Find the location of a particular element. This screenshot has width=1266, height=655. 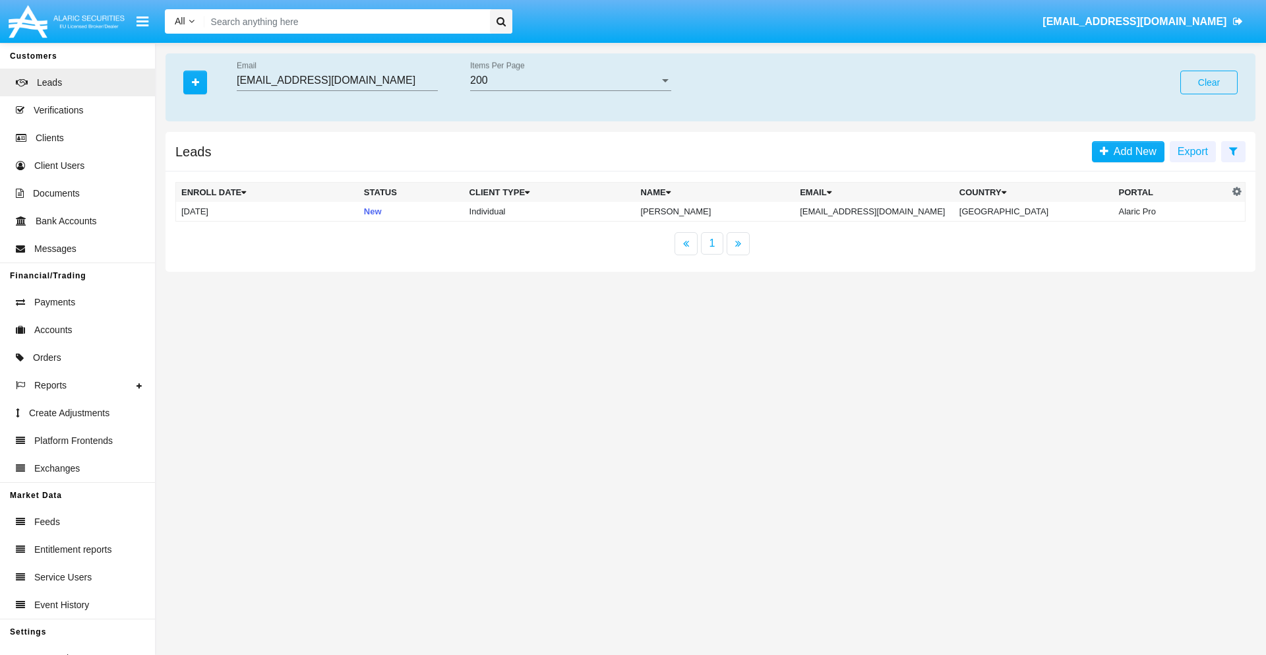

span: All is located at coordinates (180, 21).